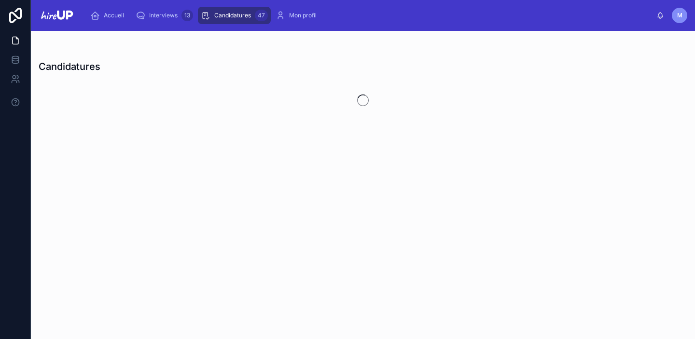  What do you see at coordinates (234, 15) in the screenshot?
I see `a: Candidatures47` at bounding box center [234, 15].